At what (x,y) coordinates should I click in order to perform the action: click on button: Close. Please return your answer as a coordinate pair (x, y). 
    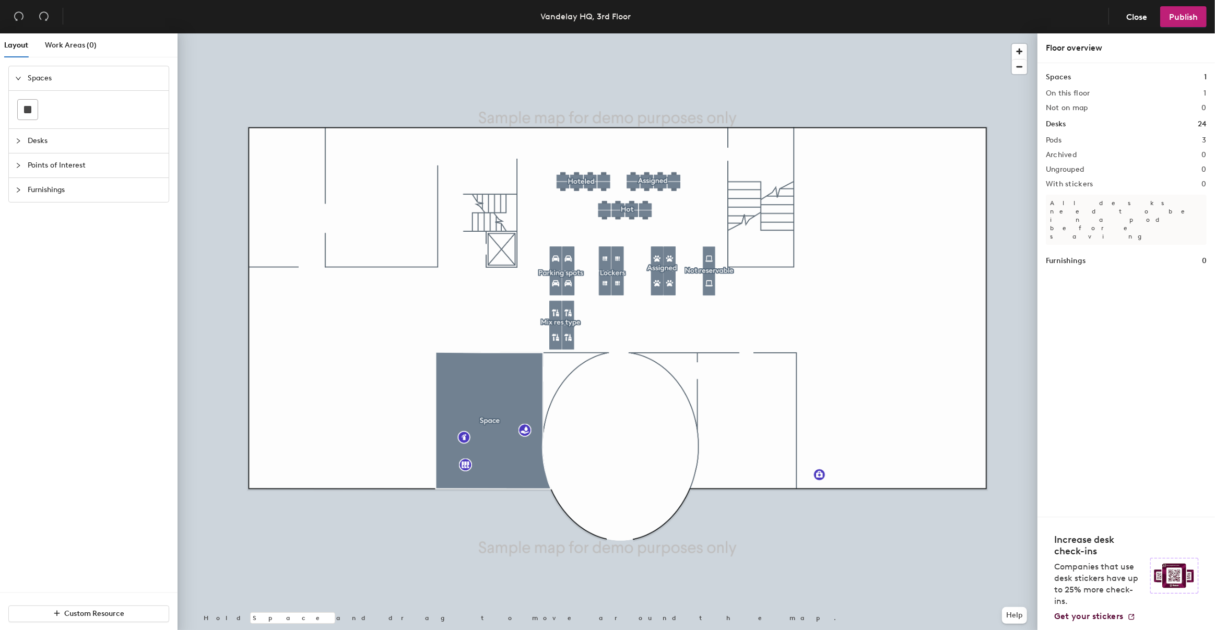
    Looking at the image, I should click on (1136, 17).